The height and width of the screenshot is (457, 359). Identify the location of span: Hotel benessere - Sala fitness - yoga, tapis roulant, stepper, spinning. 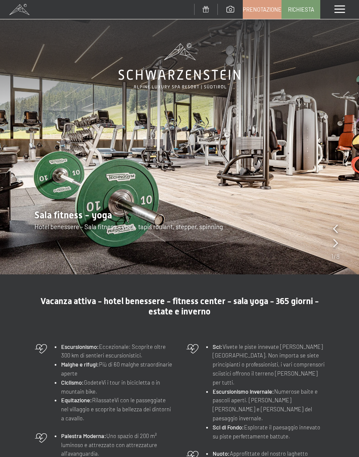
(129, 226).